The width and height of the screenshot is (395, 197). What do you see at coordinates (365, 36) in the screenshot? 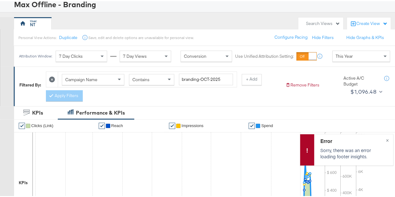
I see `button: Hide Graphs & KPIs` at bounding box center [365, 36].